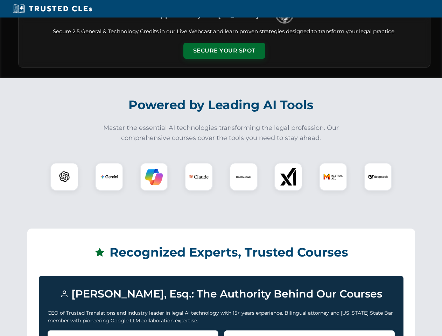  I want to click on img: Claude Logo, so click(199, 177).